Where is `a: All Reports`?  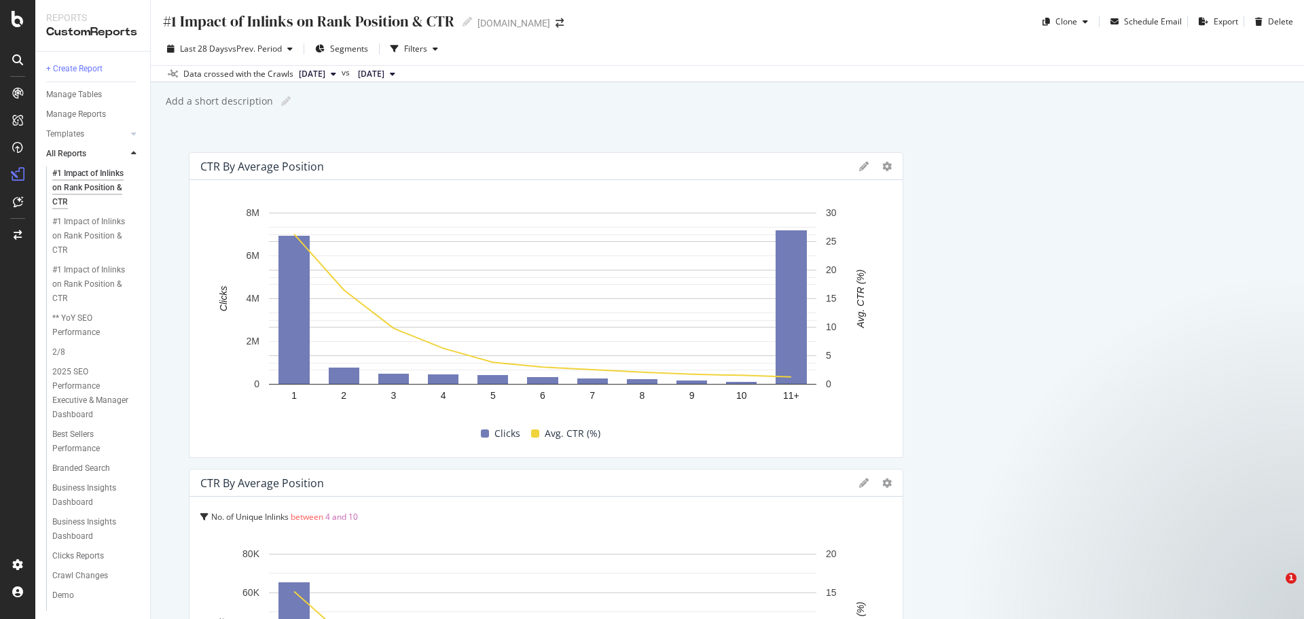
a: All Reports is located at coordinates (86, 153).